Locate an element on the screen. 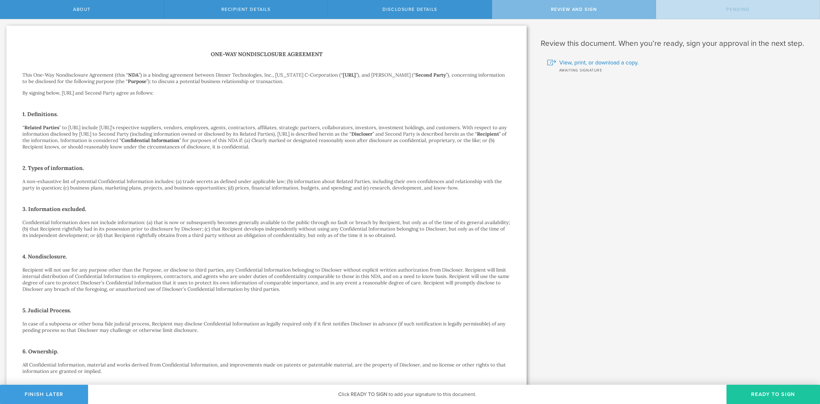 The image size is (820, 404). strong: Discloser is located at coordinates (362, 134).